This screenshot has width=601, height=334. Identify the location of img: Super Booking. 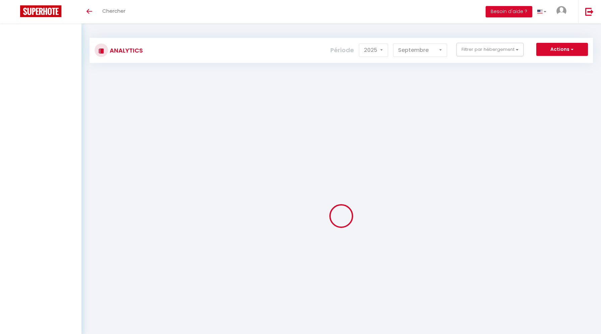
(41, 11).